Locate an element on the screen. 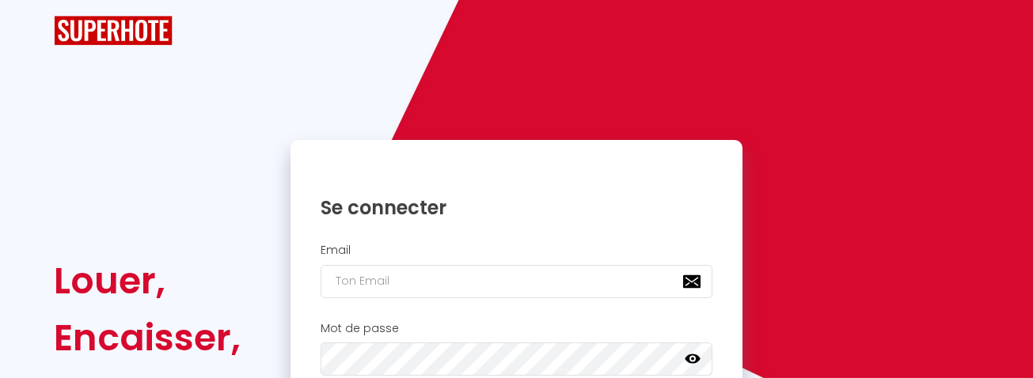 The height and width of the screenshot is (378, 1033). h2: Mot de passe is located at coordinates (517, 329).